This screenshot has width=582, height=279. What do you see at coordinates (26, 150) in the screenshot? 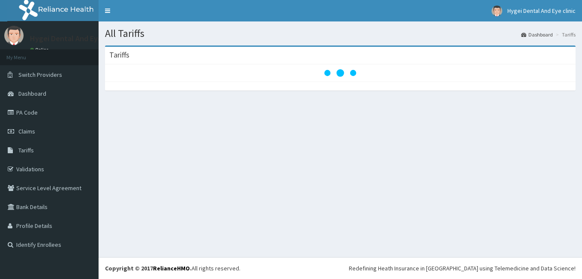
I see `span: Tariffs` at bounding box center [26, 150].